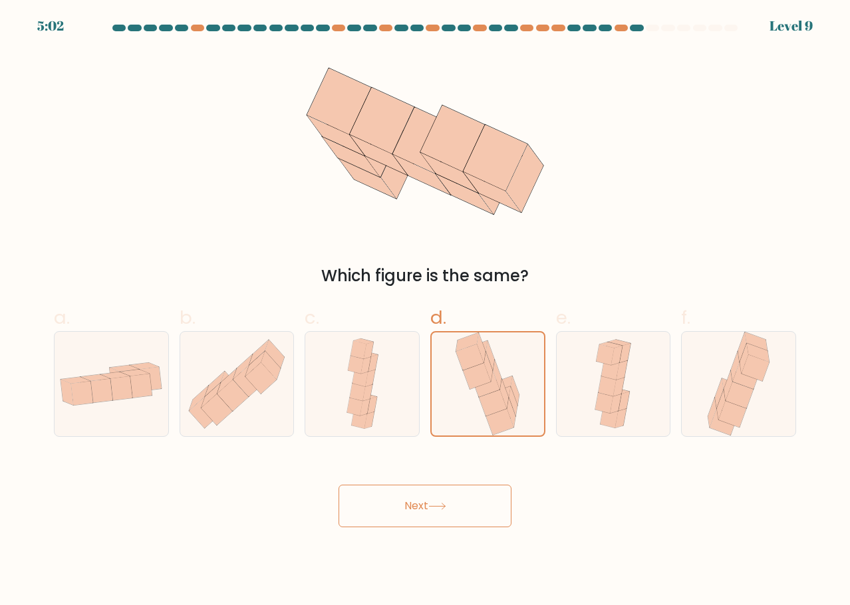  What do you see at coordinates (563, 317) in the screenshot?
I see `span: e.` at bounding box center [563, 317].